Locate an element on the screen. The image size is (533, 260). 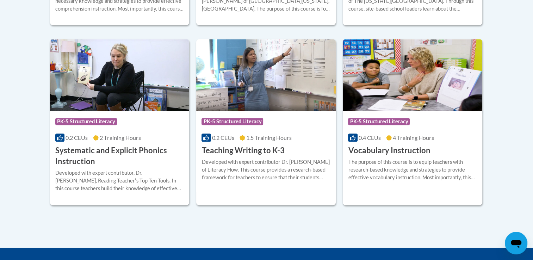
span: 2 Training Hours is located at coordinates (120, 137).